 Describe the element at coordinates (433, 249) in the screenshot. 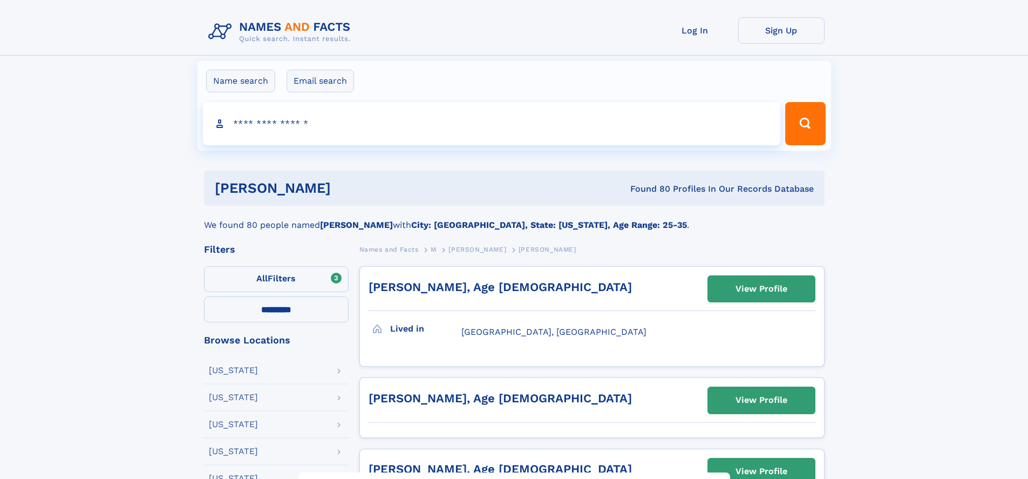

I see `a: M` at that location.